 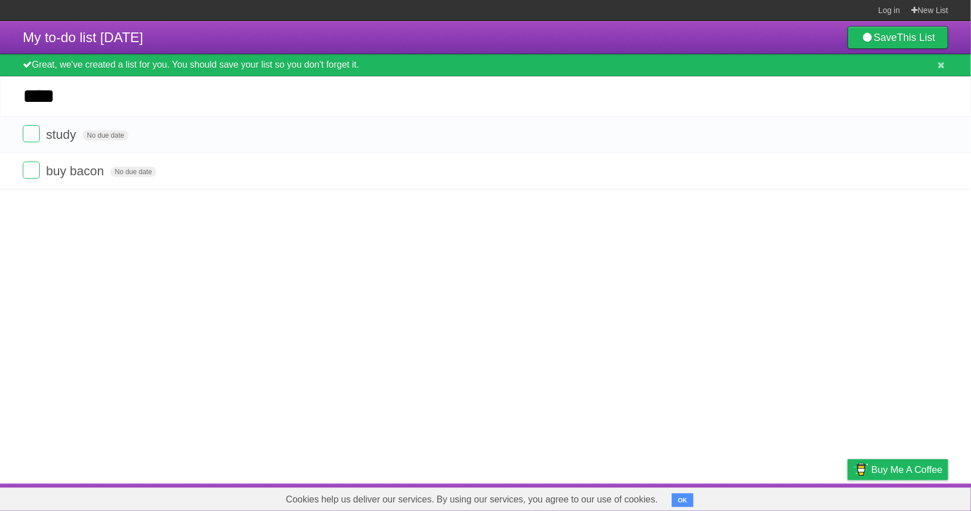 What do you see at coordinates (916, 38) in the screenshot?
I see `b: This List` at bounding box center [916, 38].